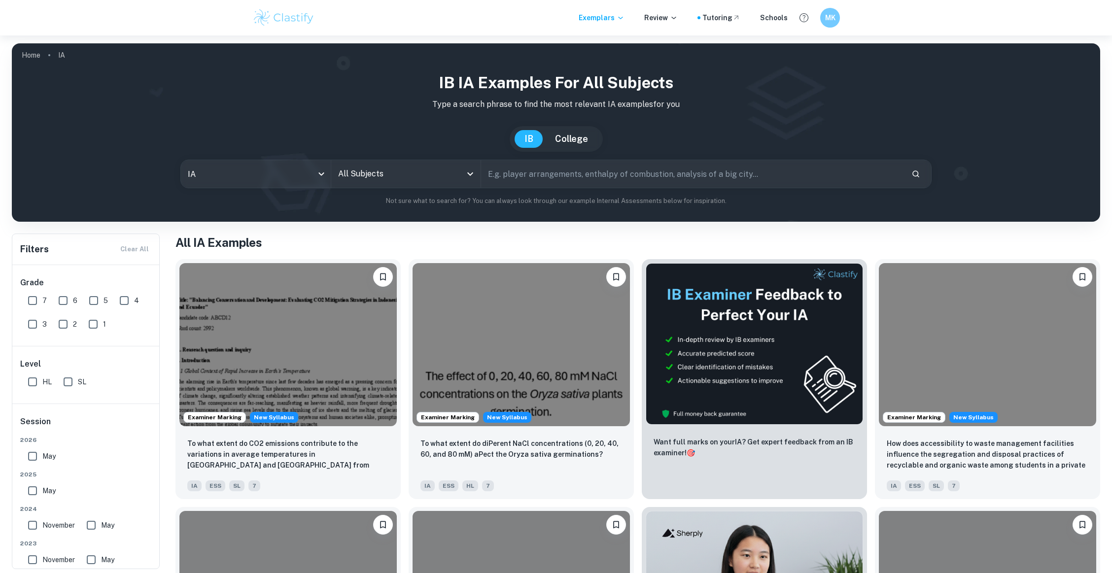 The image size is (1112, 573). What do you see at coordinates (86, 364) in the screenshot?
I see `h6: Level` at bounding box center [86, 364].